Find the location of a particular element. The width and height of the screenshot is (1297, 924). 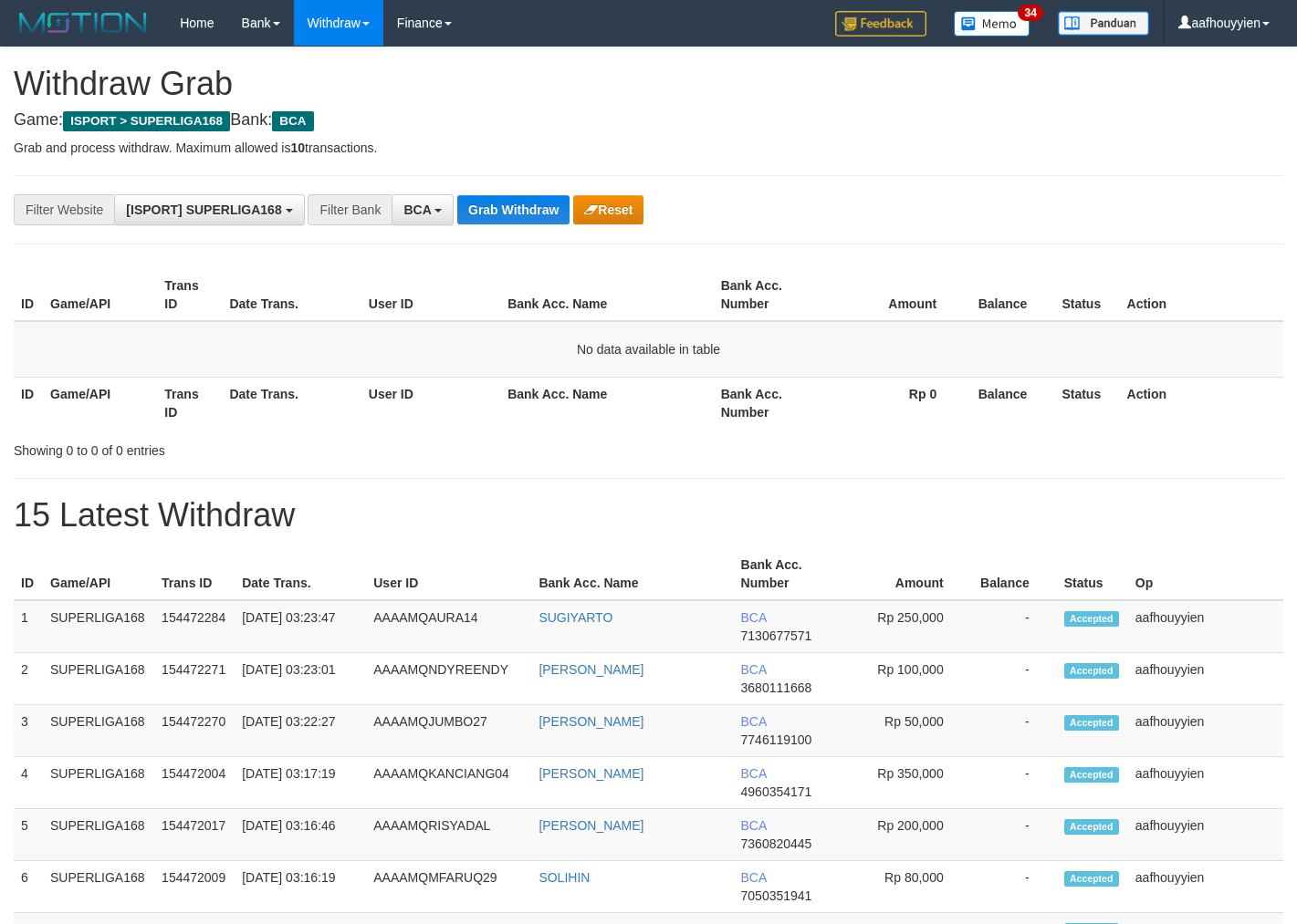

img: panduan.png is located at coordinates (1103, 23).